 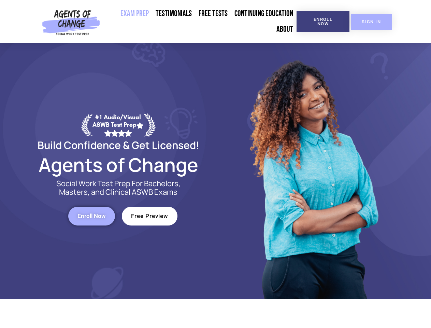 What do you see at coordinates (150, 216) in the screenshot?
I see `span: Free Preview` at bounding box center [150, 216].